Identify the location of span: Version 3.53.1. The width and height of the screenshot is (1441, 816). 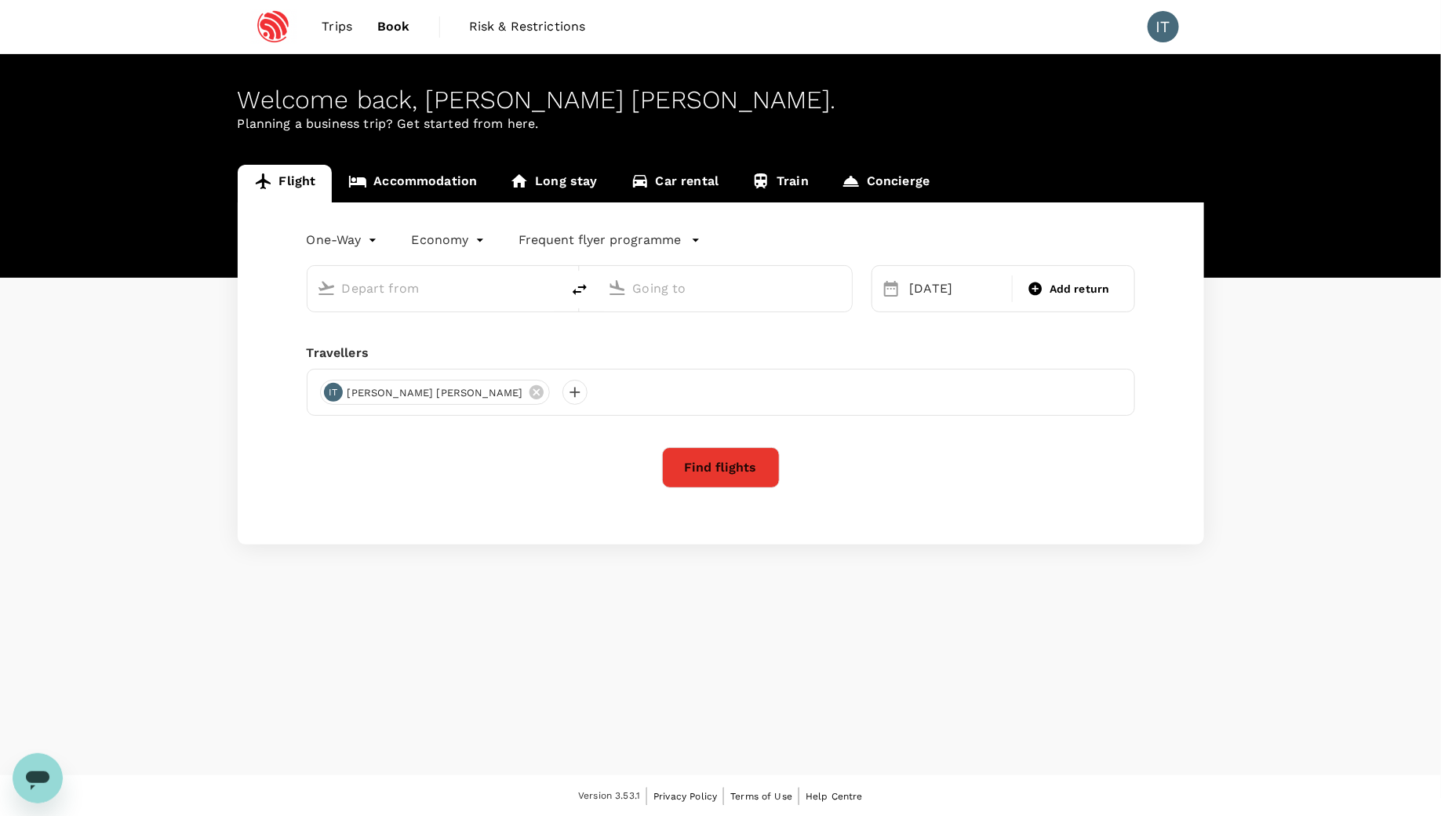
(609, 796).